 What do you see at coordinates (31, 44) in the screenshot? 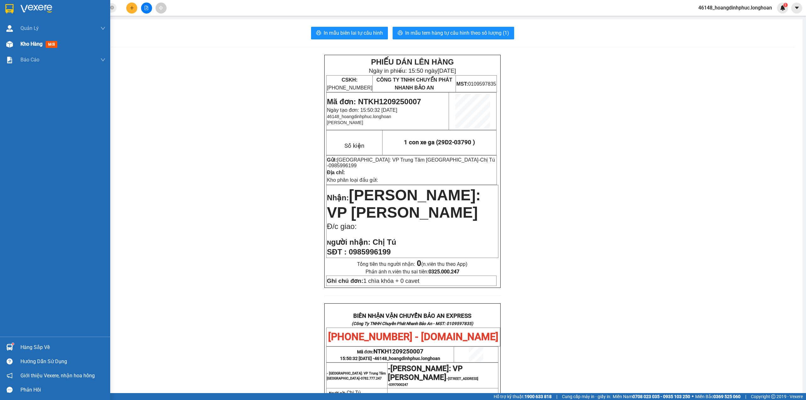
I see `span: Kho hàng` at bounding box center [31, 44].